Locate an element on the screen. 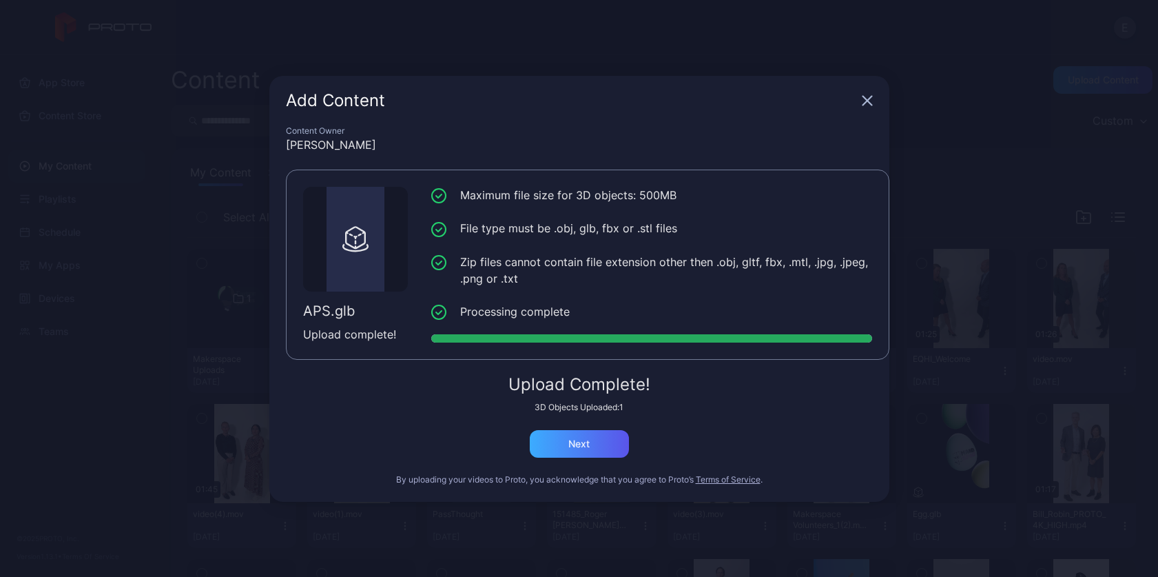 The width and height of the screenshot is (1158, 577). button: Terms of Service is located at coordinates (728, 480).